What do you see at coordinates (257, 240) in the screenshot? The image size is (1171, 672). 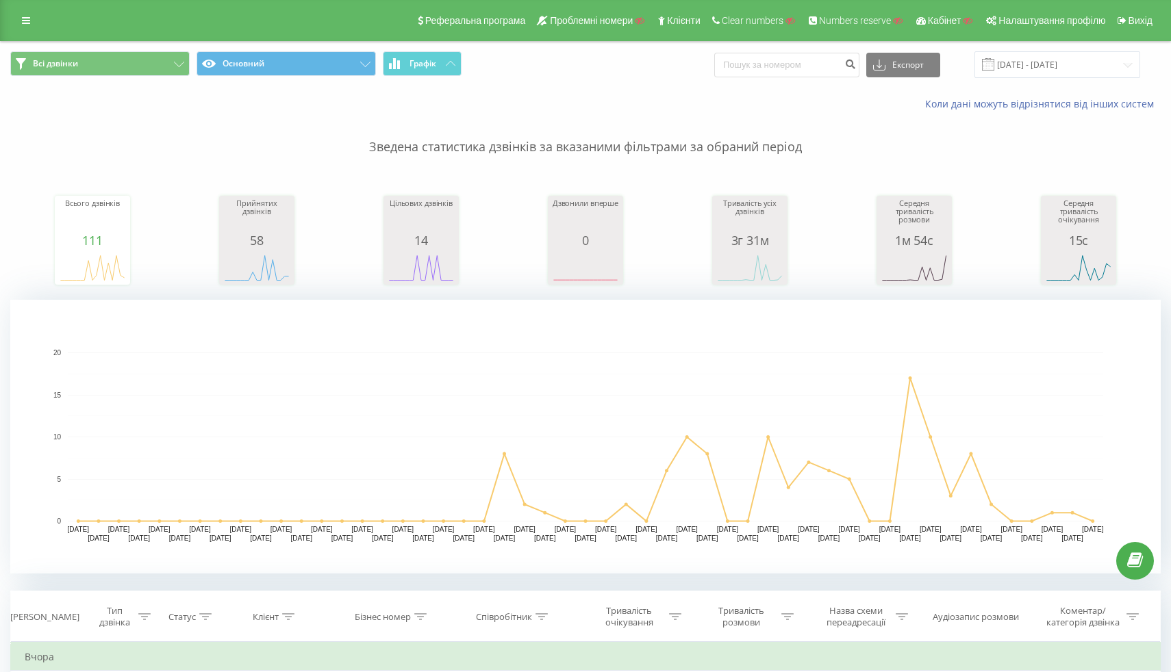 I see `div: 58` at bounding box center [257, 240].